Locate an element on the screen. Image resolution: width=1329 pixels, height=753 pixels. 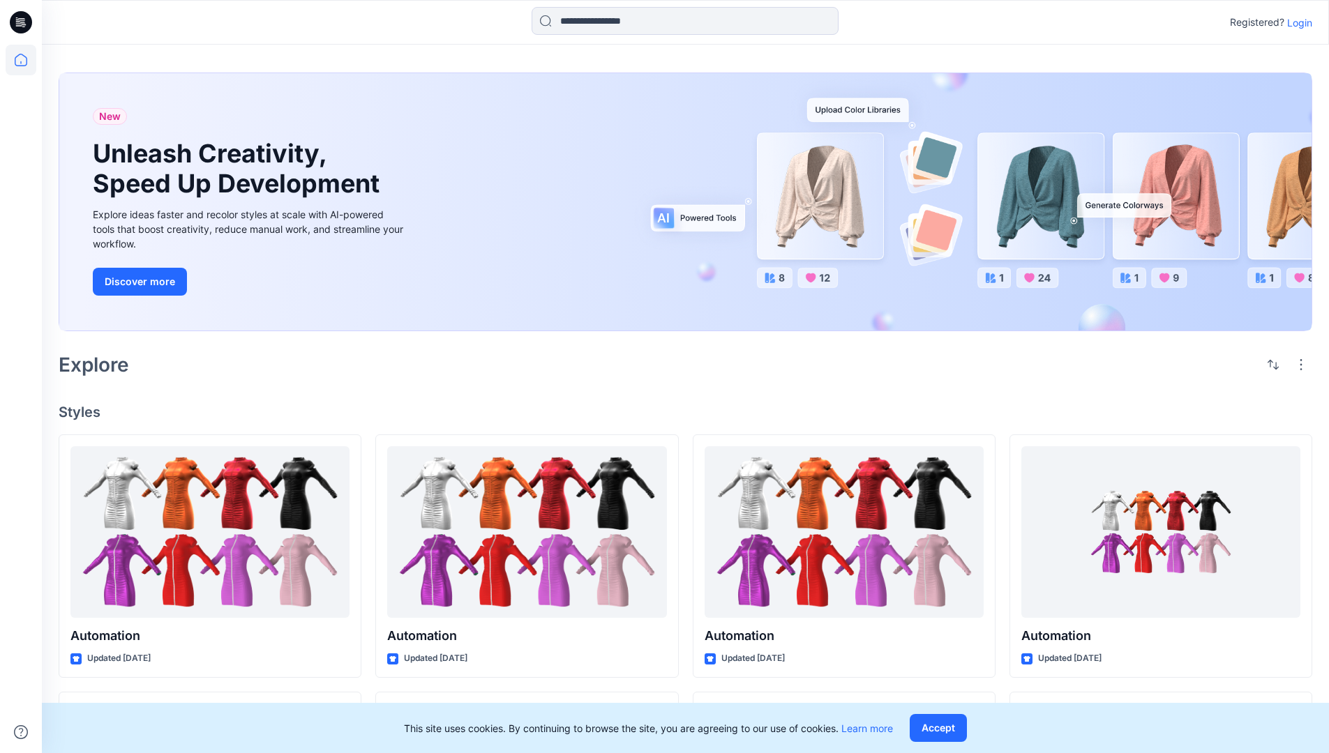
h4: Styles is located at coordinates (685, 412).